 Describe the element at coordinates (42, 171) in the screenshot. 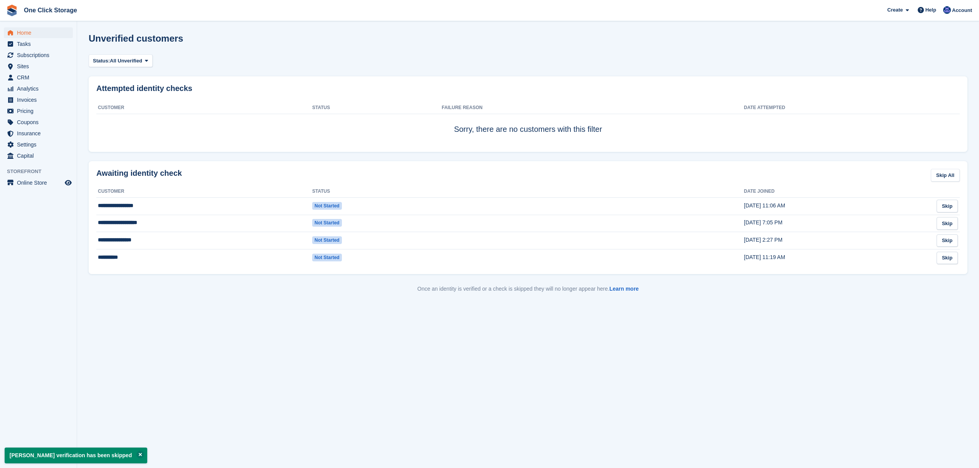

I see `span: Storefront` at that location.